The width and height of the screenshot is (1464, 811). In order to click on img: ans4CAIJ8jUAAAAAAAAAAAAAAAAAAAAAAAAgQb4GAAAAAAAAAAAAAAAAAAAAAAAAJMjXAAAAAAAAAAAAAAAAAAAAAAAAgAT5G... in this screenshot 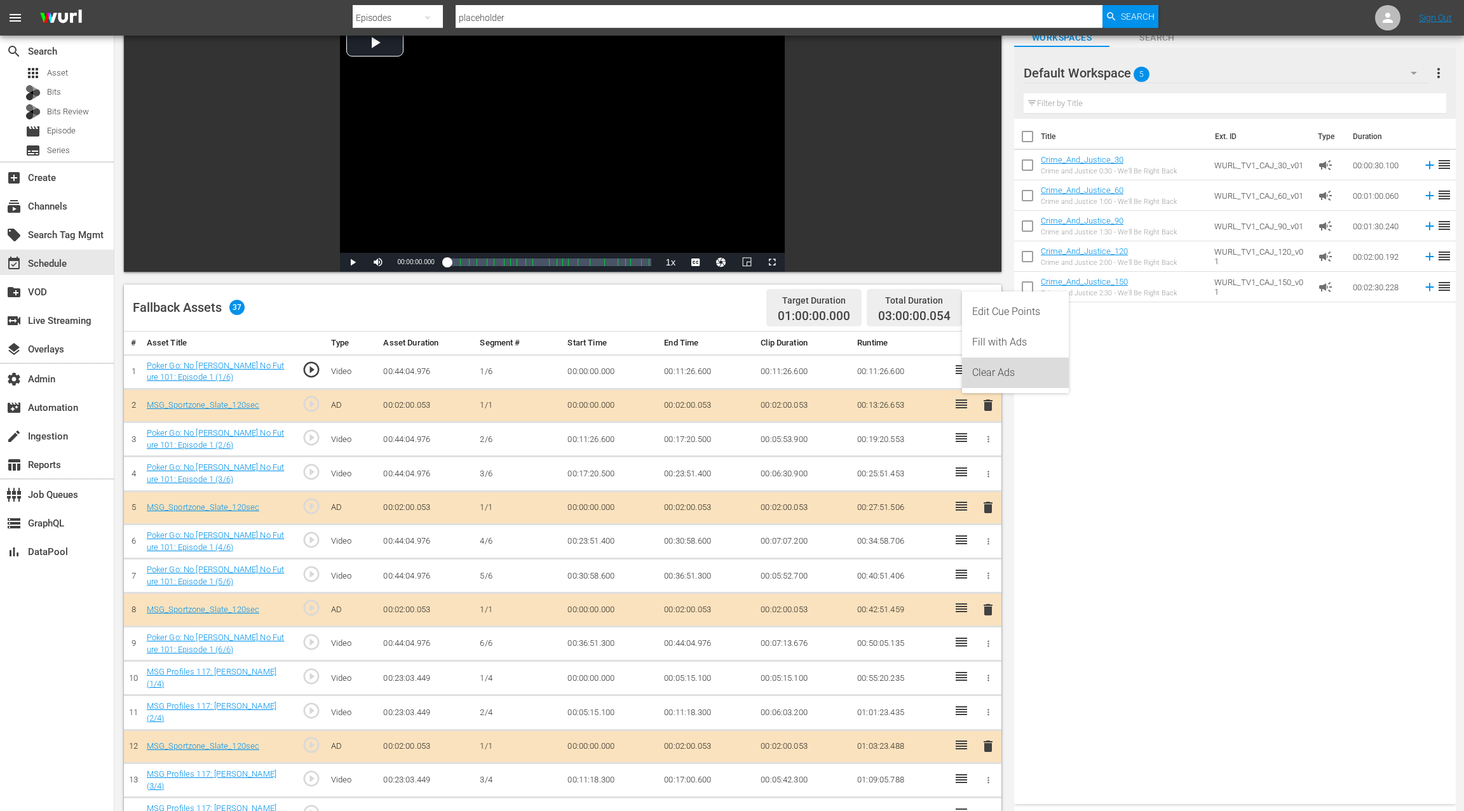, I will do `click(61, 18)`.